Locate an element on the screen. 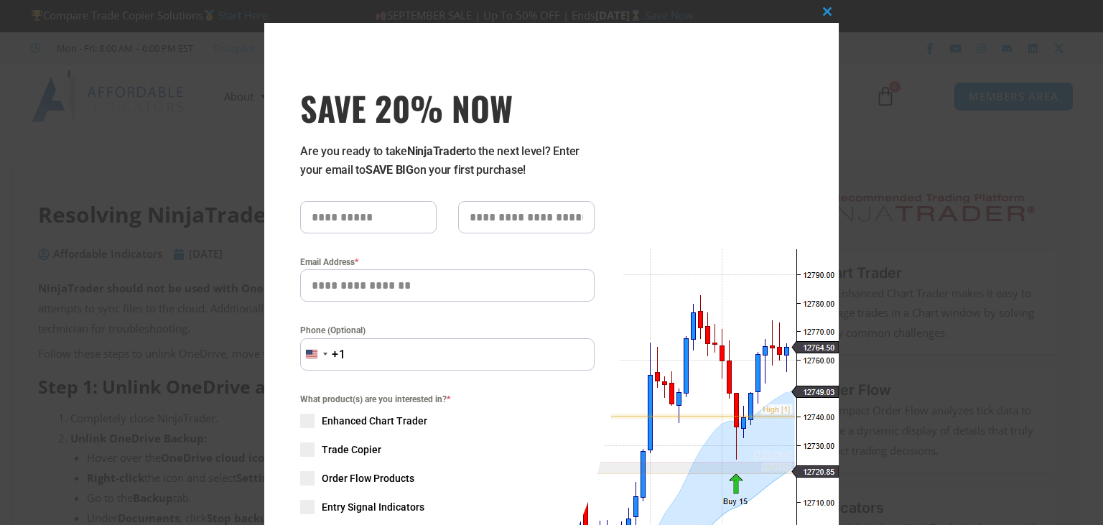 This screenshot has width=1103, height=525. strong: SAVE BIG is located at coordinates (389, 169).